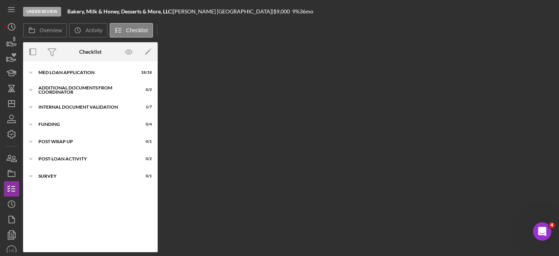  I want to click on div: Survey, so click(85, 176).